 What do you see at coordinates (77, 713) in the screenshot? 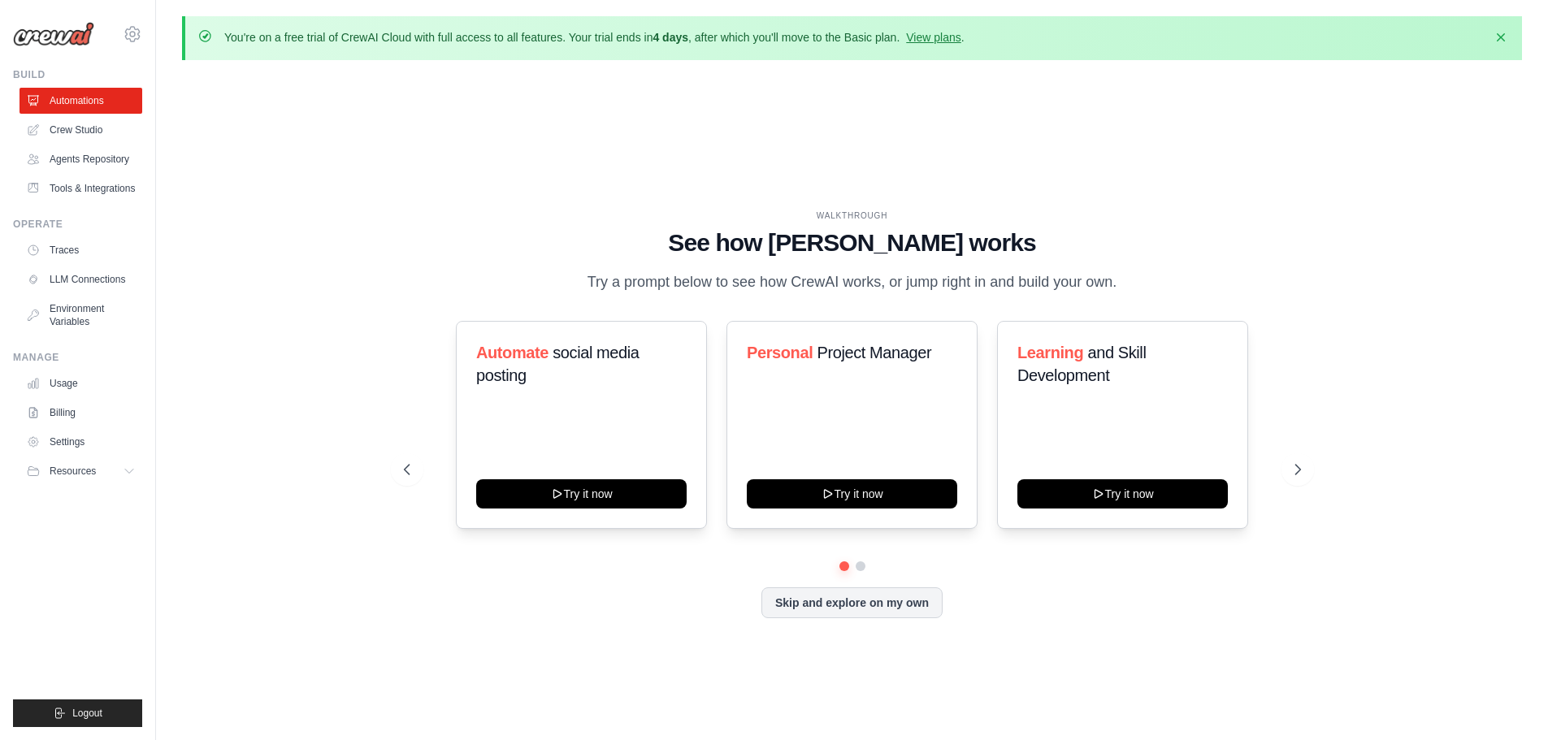
I see `button: Logout` at bounding box center [77, 713].